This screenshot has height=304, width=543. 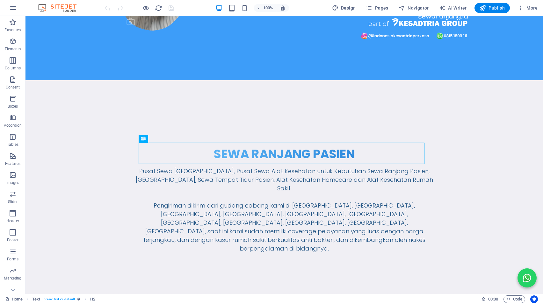 I want to click on i: This element is a customizable preset, so click(x=79, y=299).